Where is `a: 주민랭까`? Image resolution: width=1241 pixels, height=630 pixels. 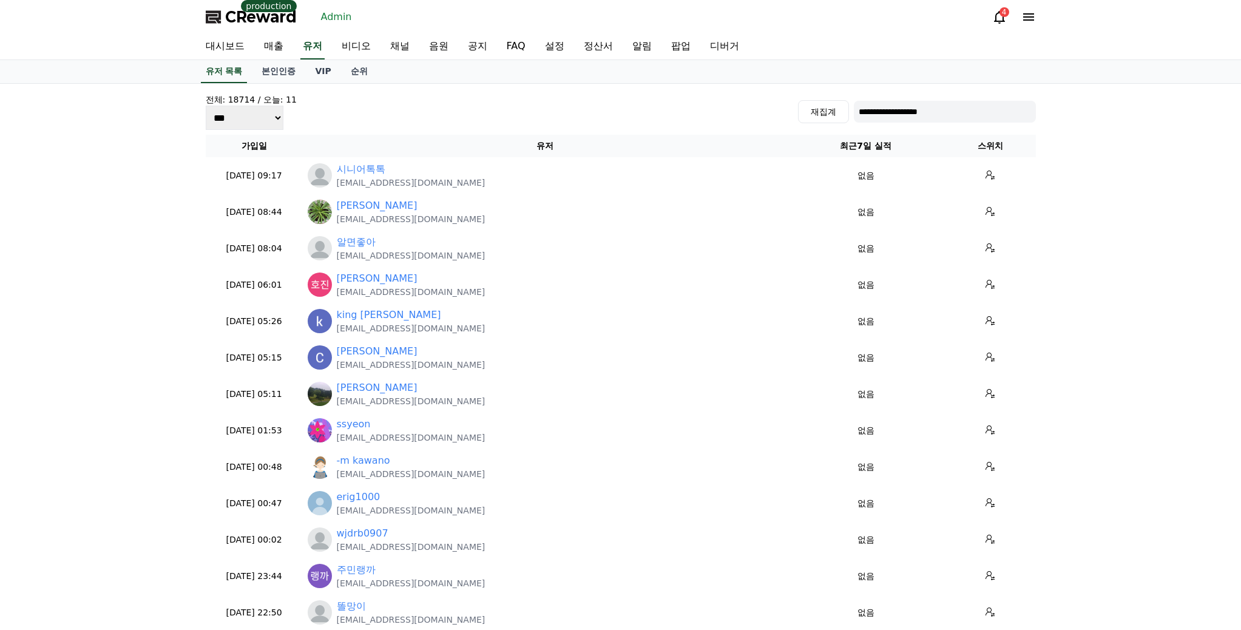 a: 주민랭까 is located at coordinates (356, 570).